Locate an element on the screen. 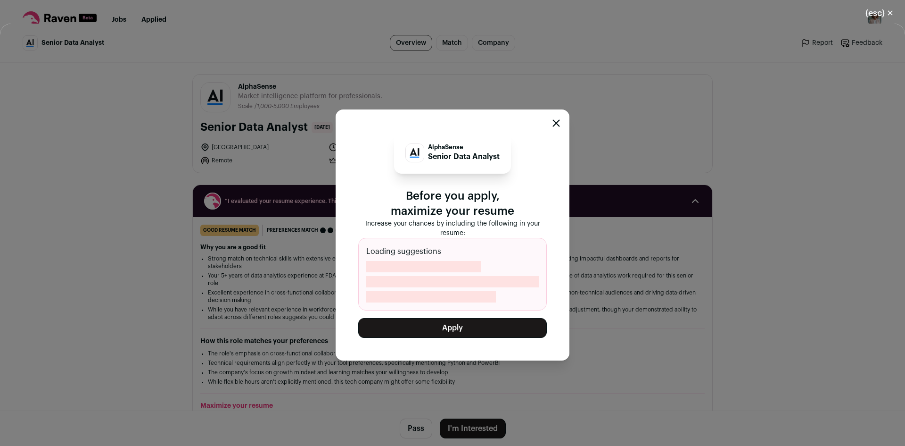  p: Increase your chances by including the following in your resume: is located at coordinates (453, 228).